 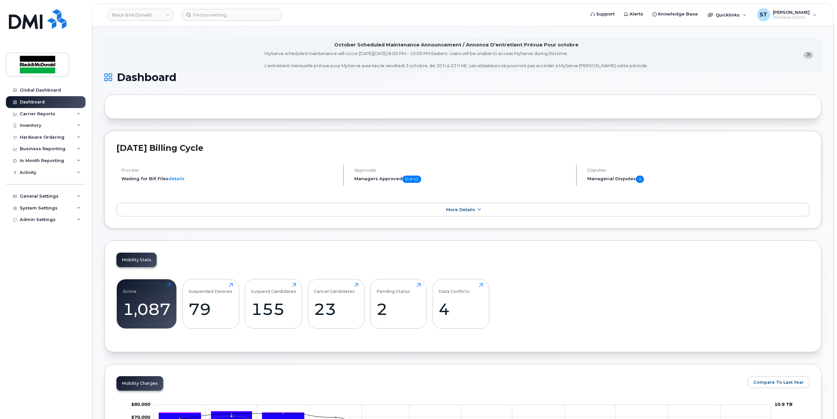 I want to click on h4: Disputes, so click(x=698, y=170).